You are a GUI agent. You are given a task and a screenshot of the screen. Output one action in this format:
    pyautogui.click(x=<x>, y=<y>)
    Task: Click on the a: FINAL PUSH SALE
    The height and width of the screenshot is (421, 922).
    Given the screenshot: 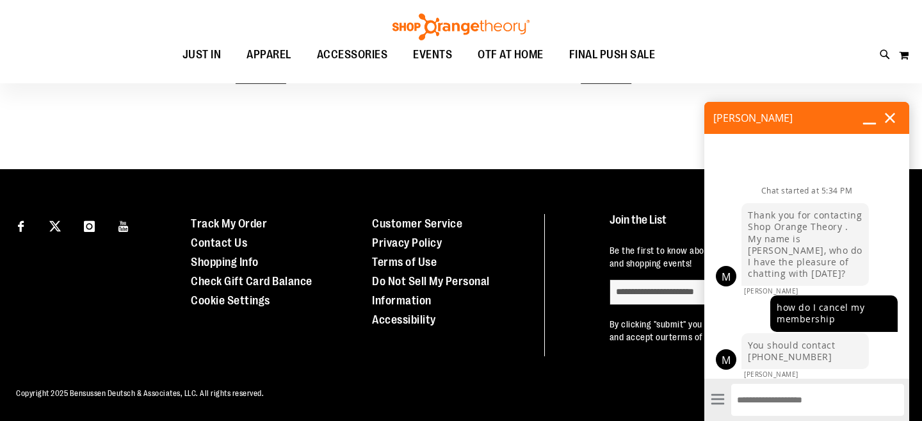 What is the action you would take?
    pyautogui.click(x=612, y=55)
    